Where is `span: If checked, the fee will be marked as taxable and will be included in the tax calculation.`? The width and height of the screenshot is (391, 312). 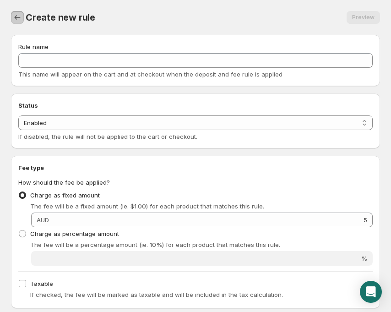 span: If checked, the fee will be marked as taxable and will be included in the tax calculation. is located at coordinates (156, 294).